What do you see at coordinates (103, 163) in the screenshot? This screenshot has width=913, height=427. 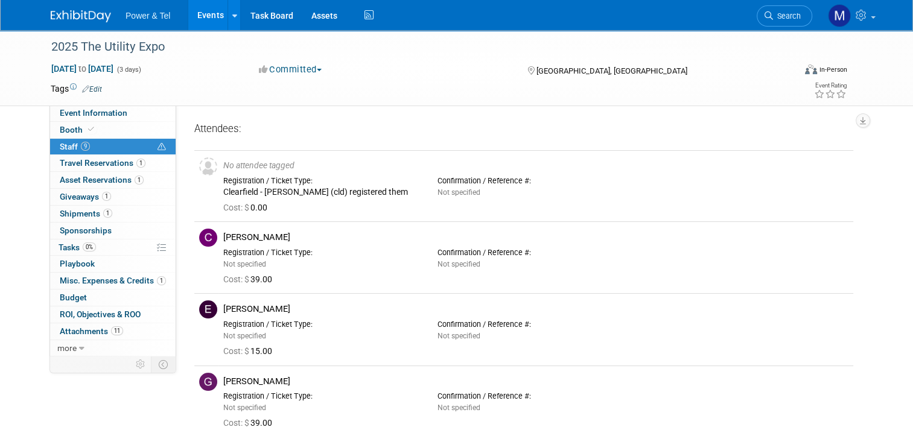 I see `span: Travel Reservations` at bounding box center [103, 163].